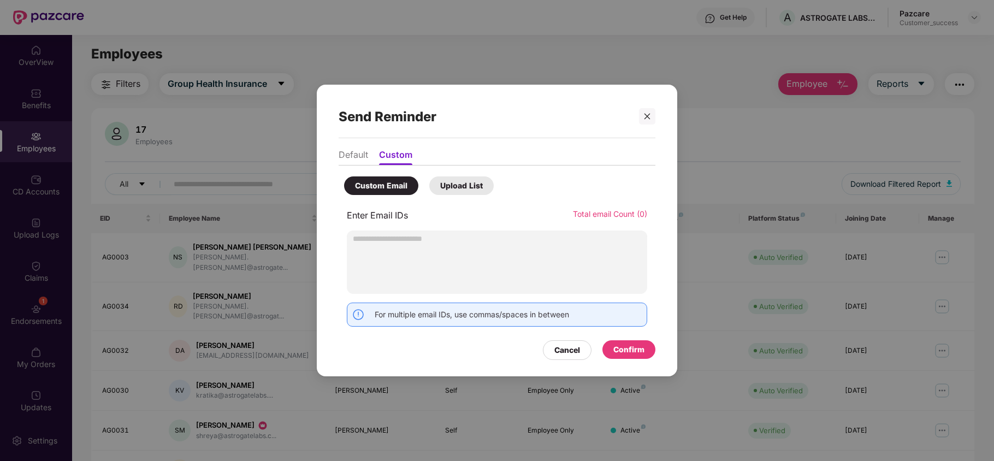 The height and width of the screenshot is (461, 994). What do you see at coordinates (461, 186) in the screenshot?
I see `div: Upload List` at bounding box center [461, 186].